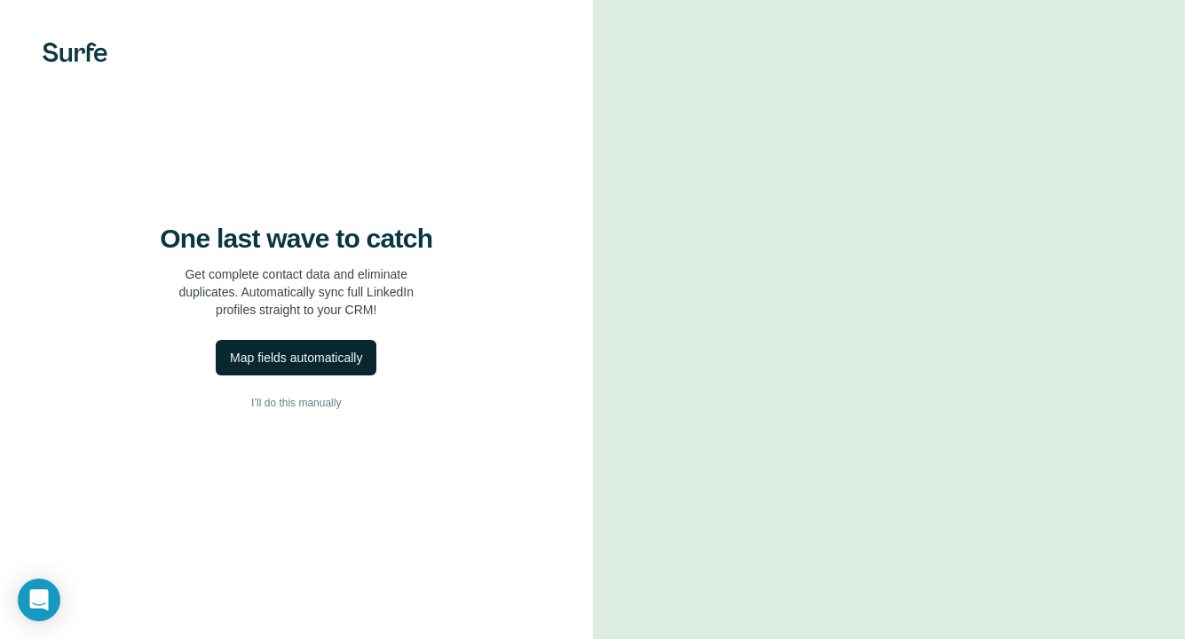  I want to click on p: Get complete contact data and eliminate duplicates. Automatically sync full LinkedIn profiles str..., so click(296, 292).